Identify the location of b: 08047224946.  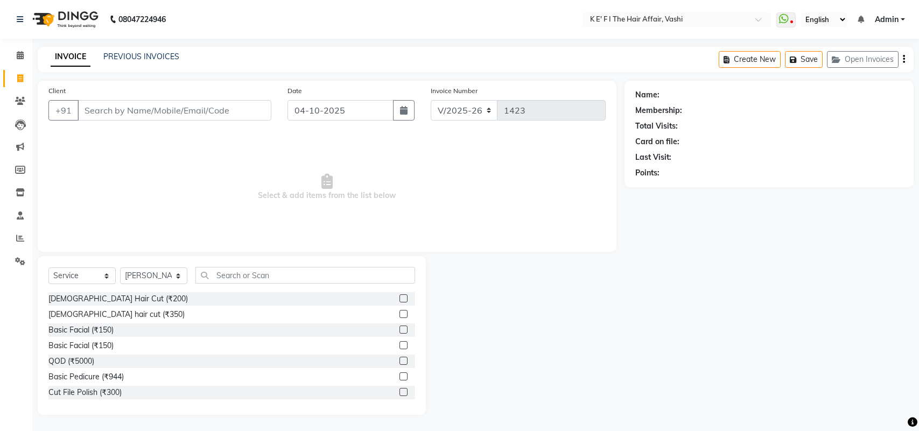
(142, 19).